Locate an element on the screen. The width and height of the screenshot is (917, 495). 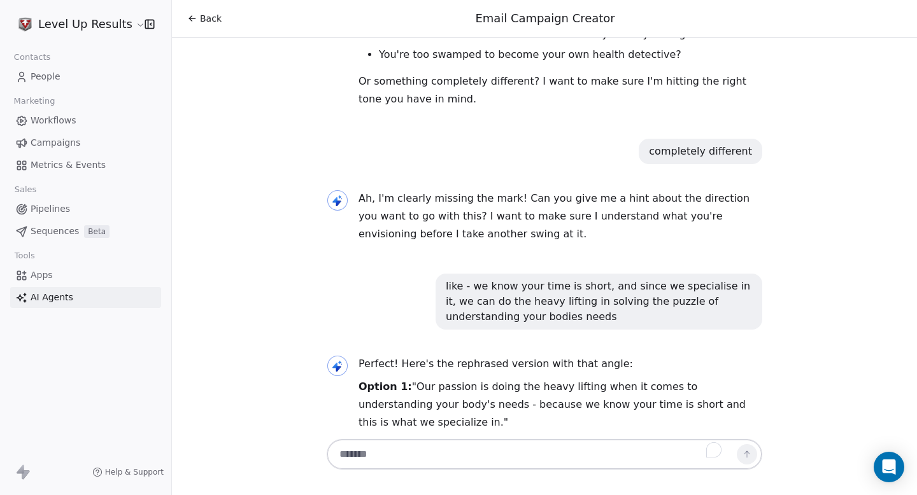
div: Open Intercom Messenger is located at coordinates (889, 467).